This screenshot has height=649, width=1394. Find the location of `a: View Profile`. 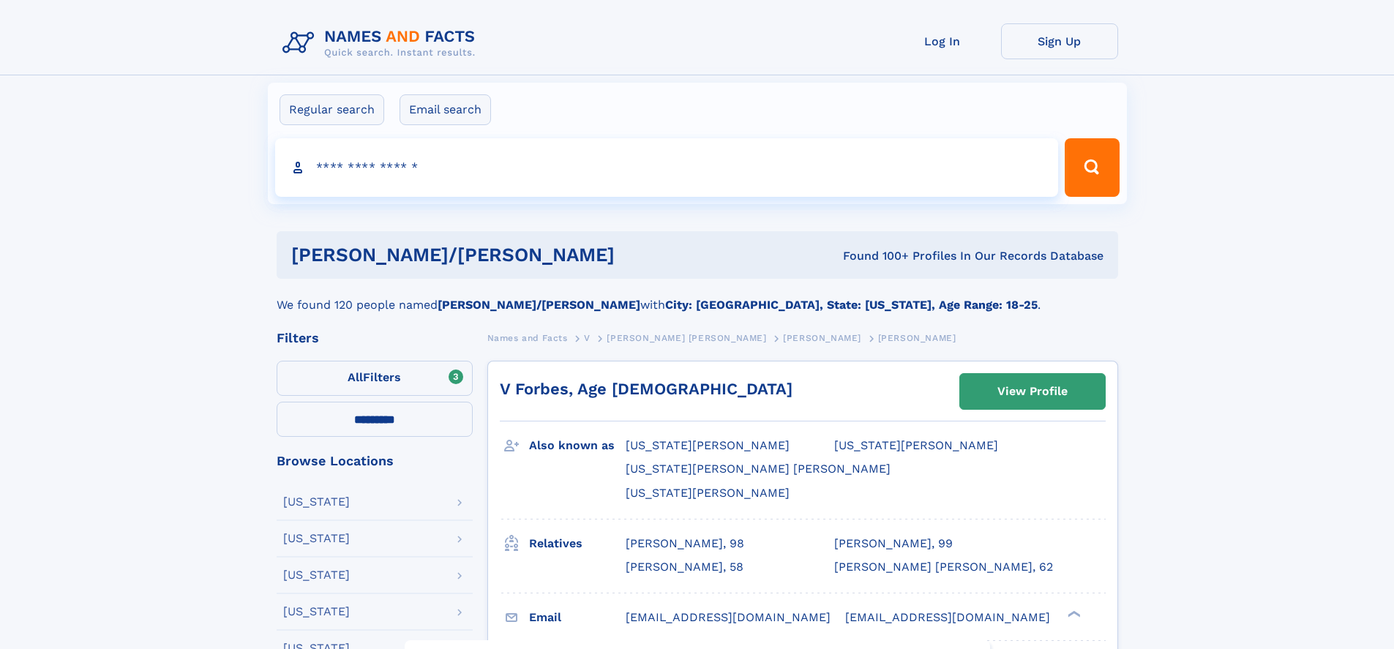

a: View Profile is located at coordinates (1033, 392).